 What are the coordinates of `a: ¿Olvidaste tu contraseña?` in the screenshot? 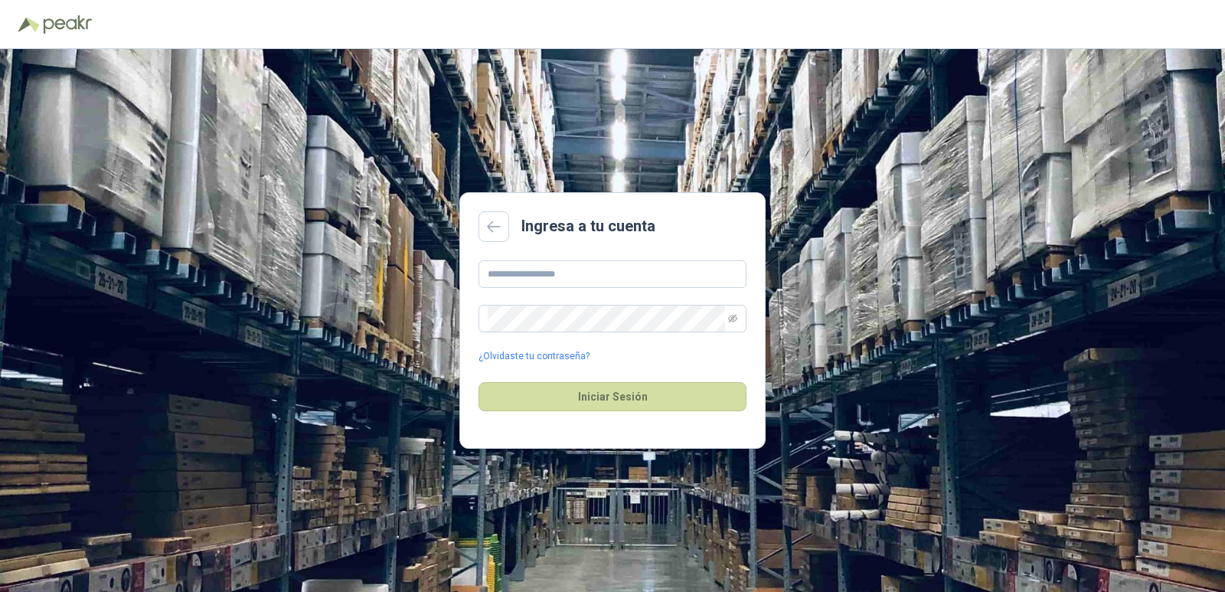 It's located at (534, 356).